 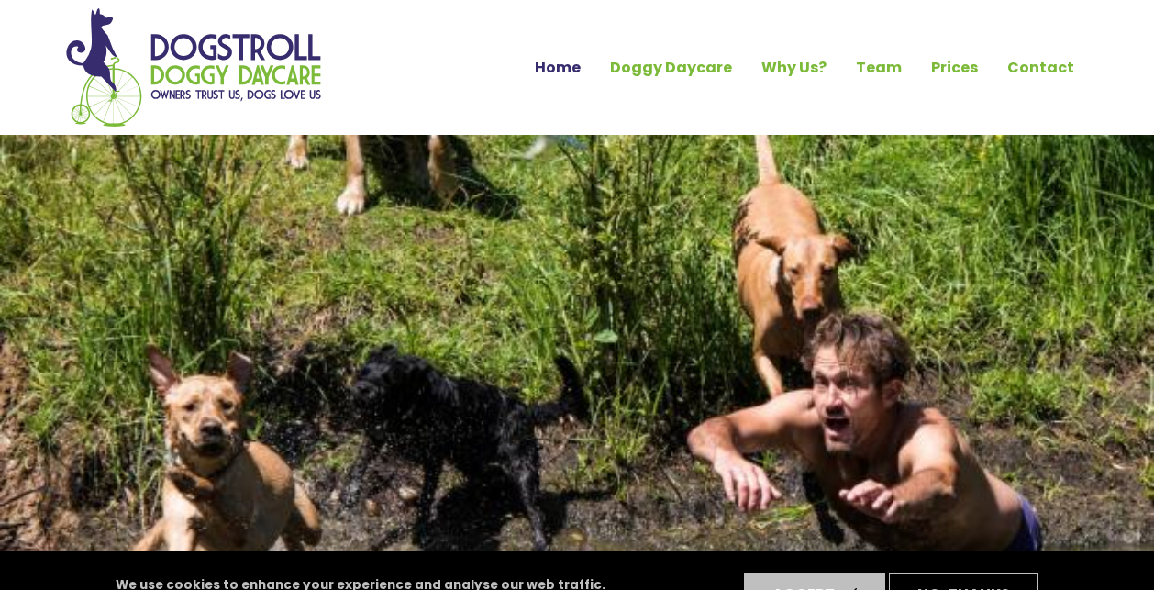 I want to click on a: Doggy Daycare, so click(x=671, y=68).